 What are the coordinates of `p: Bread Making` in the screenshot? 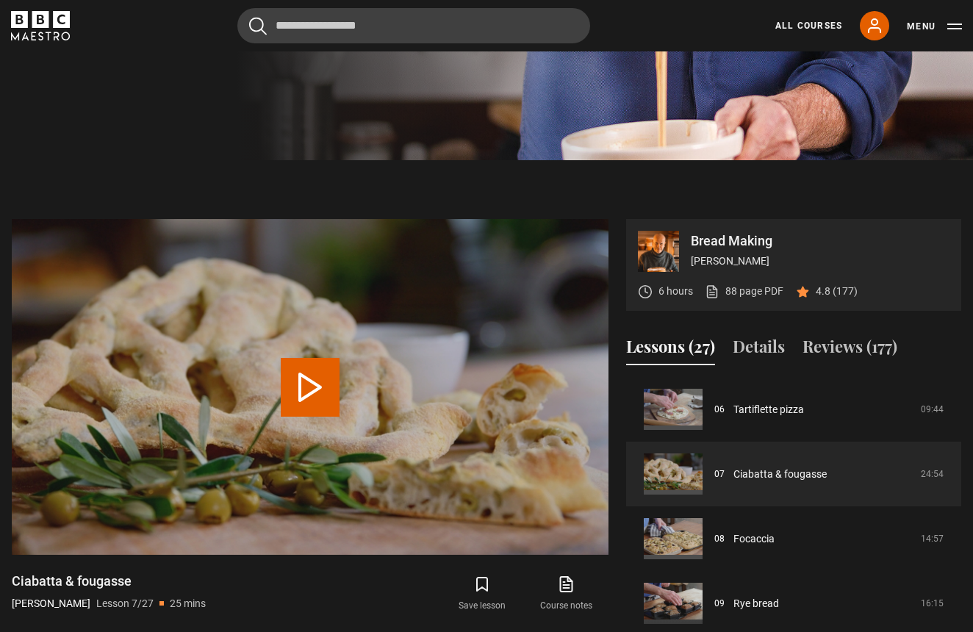 It's located at (820, 241).